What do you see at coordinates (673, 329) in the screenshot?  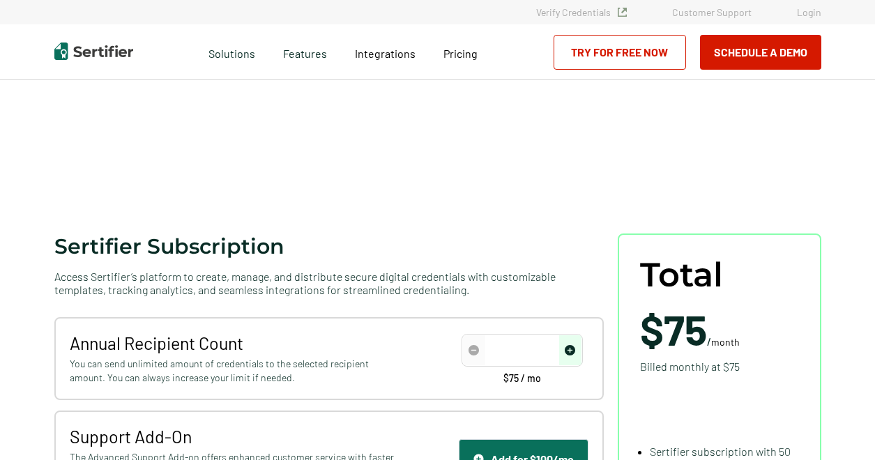 I see `span: $75` at bounding box center [673, 329].